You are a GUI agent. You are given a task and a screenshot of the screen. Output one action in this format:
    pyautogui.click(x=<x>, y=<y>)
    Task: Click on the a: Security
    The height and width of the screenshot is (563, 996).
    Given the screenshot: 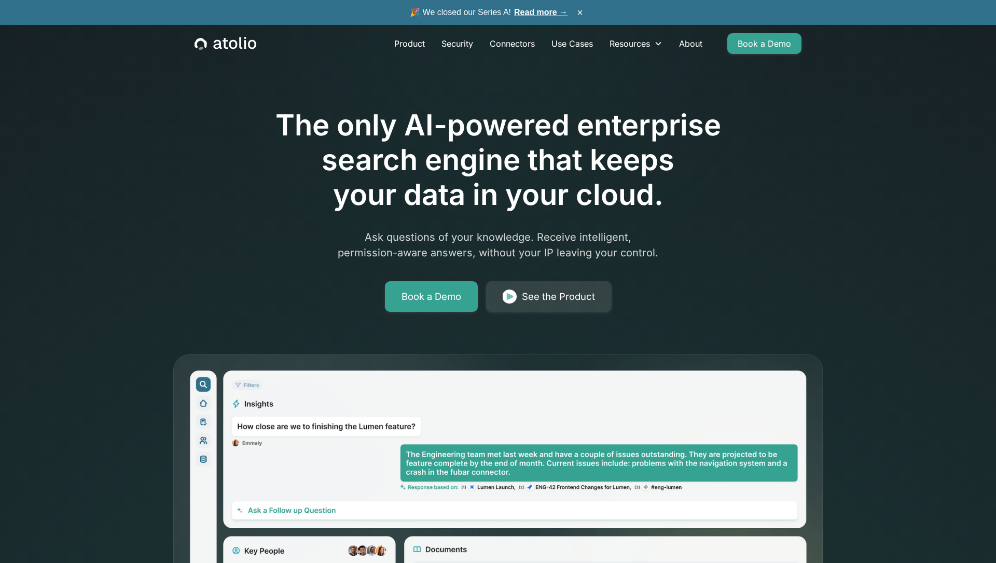 What is the action you would take?
    pyautogui.click(x=457, y=44)
    